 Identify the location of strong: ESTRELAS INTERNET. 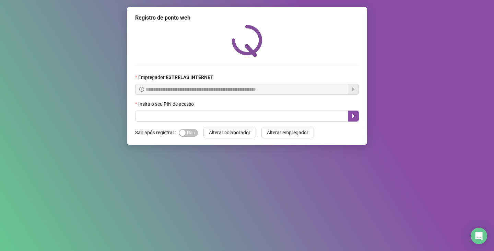
(189, 77).